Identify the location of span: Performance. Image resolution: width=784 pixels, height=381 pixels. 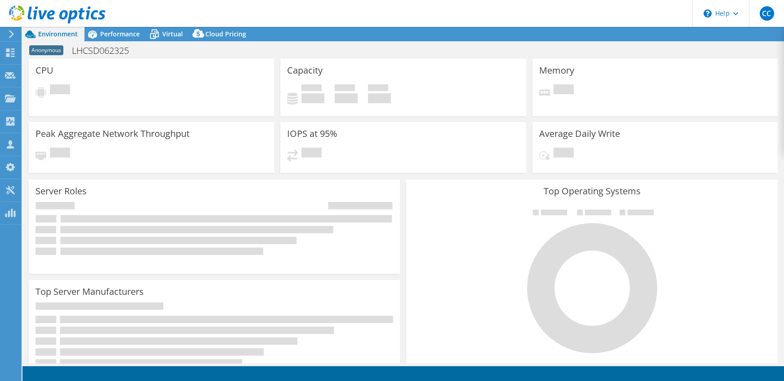
(120, 34).